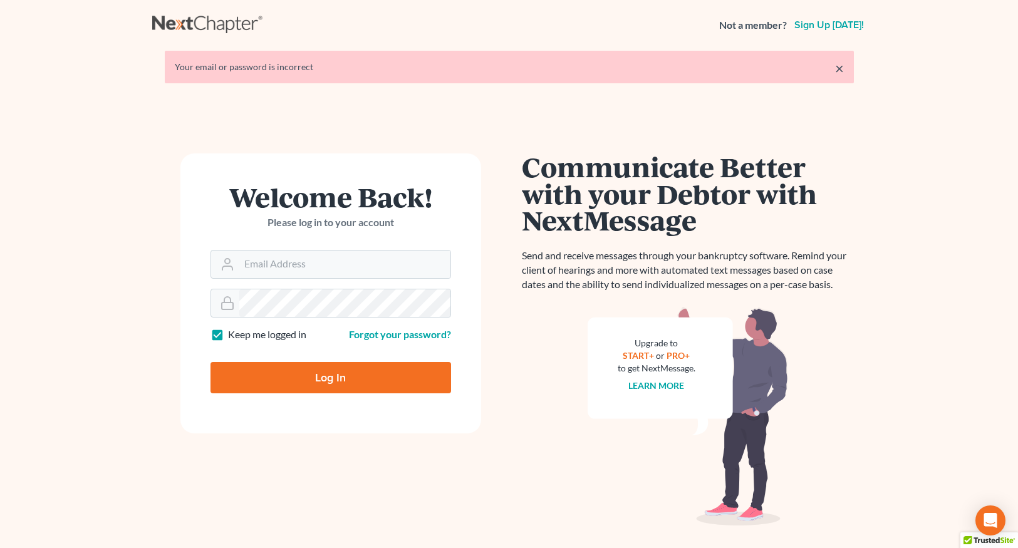 Image resolution: width=1018 pixels, height=548 pixels. I want to click on div: Open Intercom Messenger, so click(990, 521).